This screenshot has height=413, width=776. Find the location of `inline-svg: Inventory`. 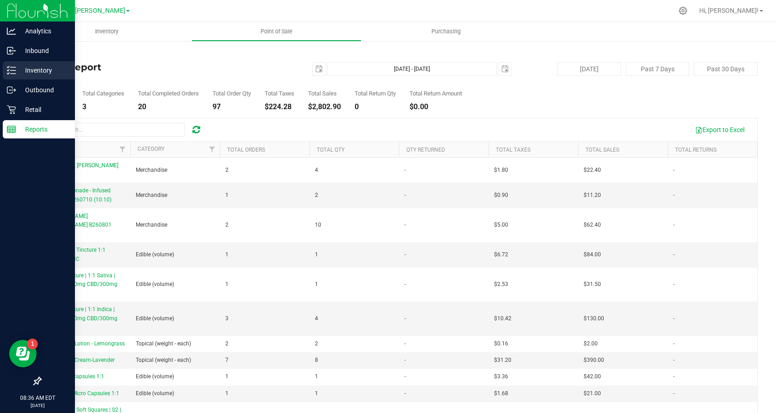

inline-svg: Inventory is located at coordinates (11, 70).